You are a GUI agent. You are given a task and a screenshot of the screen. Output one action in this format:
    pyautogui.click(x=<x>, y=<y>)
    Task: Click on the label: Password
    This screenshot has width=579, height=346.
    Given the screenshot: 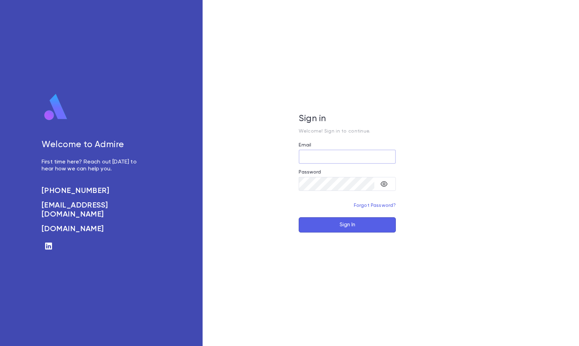 What is the action you would take?
    pyautogui.click(x=310, y=172)
    